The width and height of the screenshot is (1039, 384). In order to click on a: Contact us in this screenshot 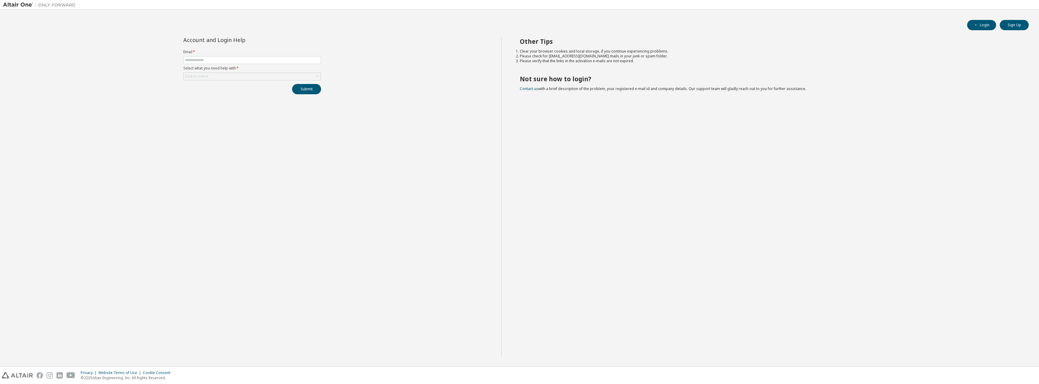, I will do `click(529, 88)`.